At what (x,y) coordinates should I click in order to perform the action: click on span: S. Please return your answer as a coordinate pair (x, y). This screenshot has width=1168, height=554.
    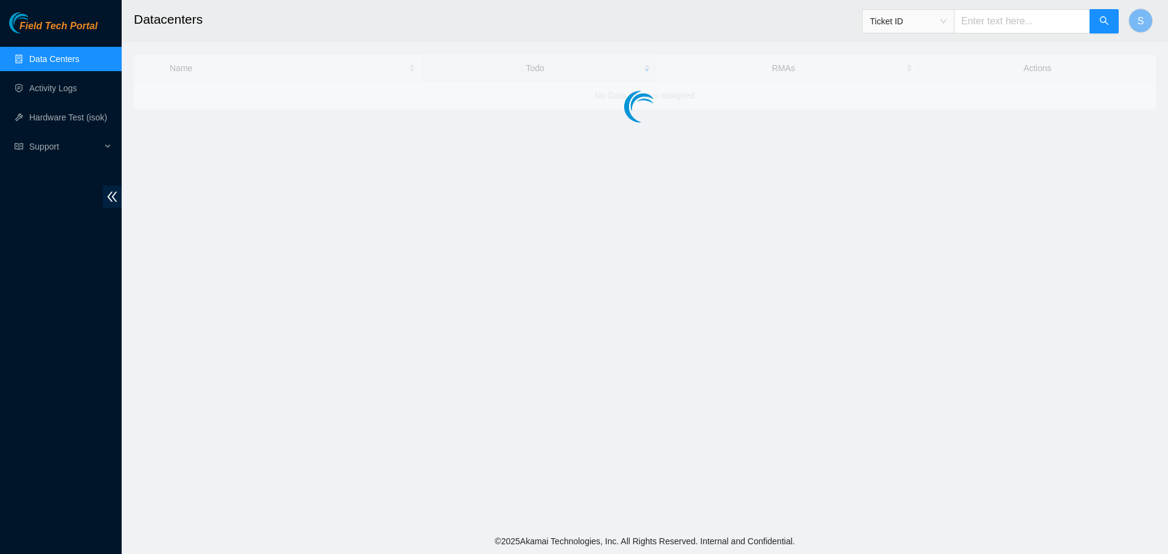
    Looking at the image, I should click on (1141, 21).